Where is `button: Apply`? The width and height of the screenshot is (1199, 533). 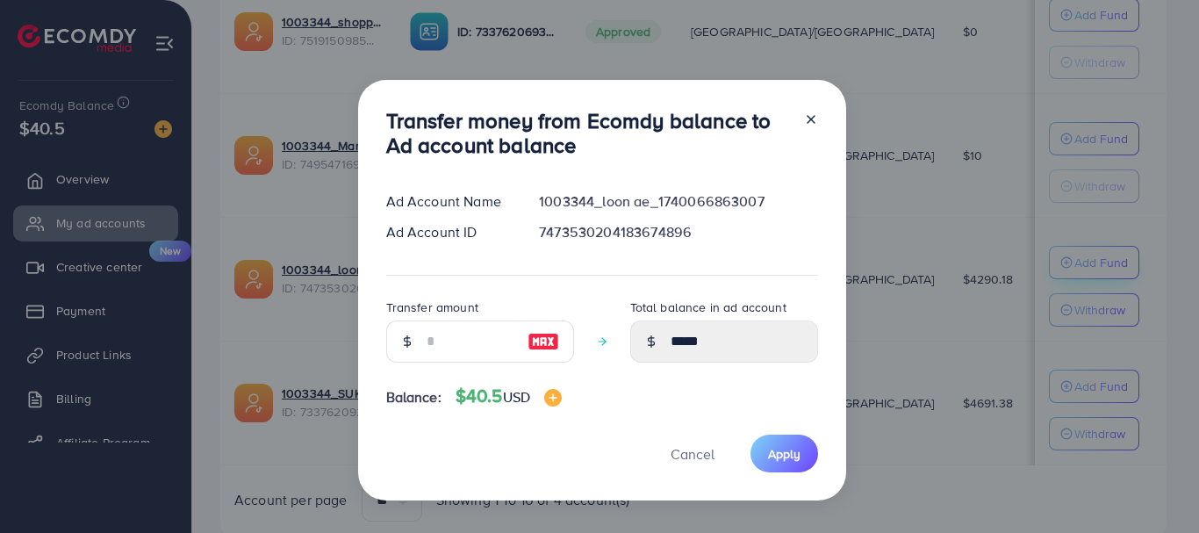 button: Apply is located at coordinates (784, 453).